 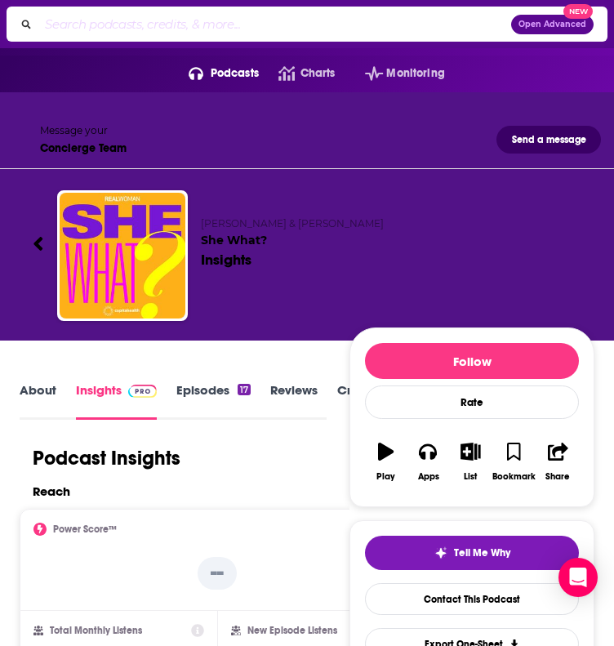 What do you see at coordinates (307, 24) in the screenshot?
I see `div: Search podcasts, credits, & more...` at bounding box center [307, 24].